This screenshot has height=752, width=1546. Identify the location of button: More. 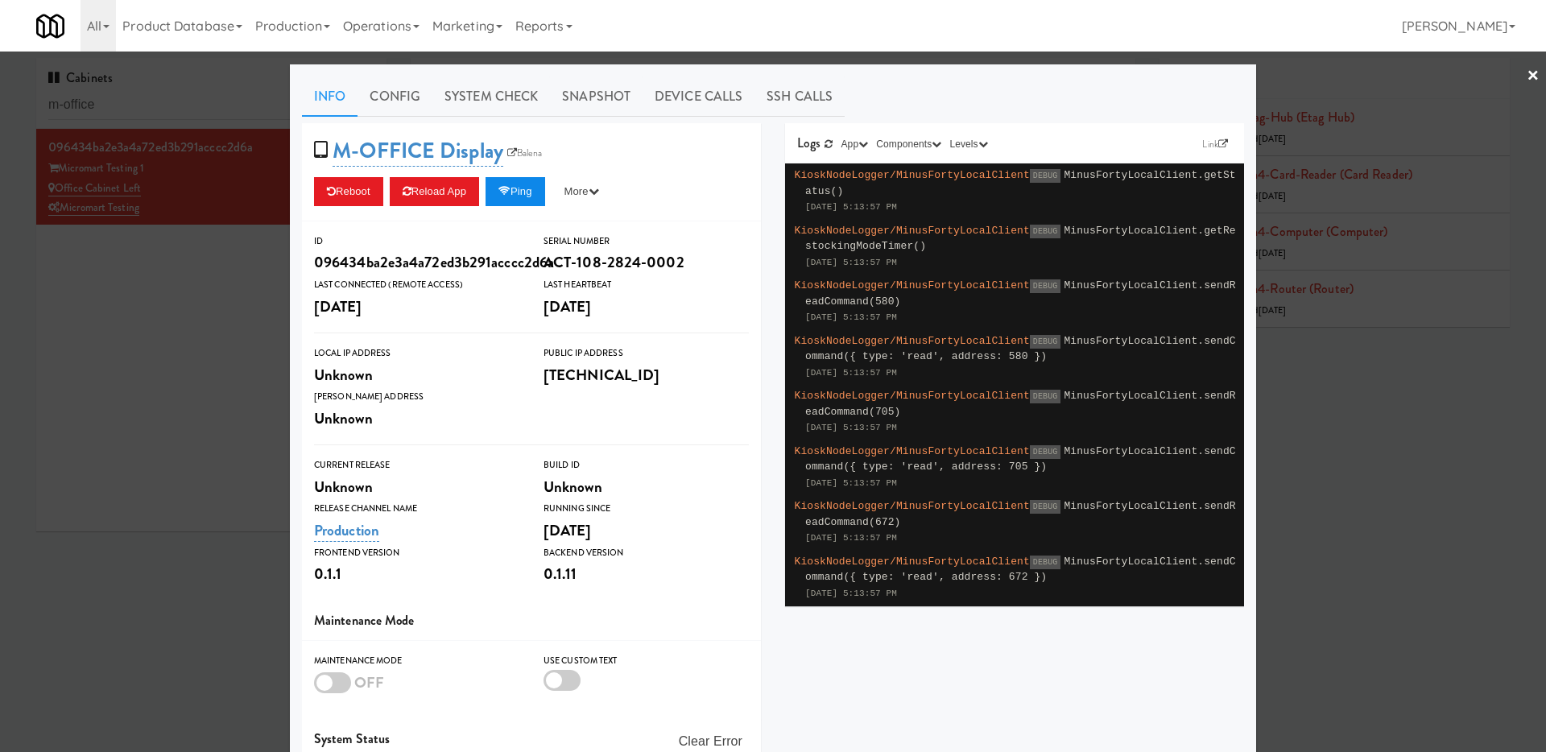
(581, 192).